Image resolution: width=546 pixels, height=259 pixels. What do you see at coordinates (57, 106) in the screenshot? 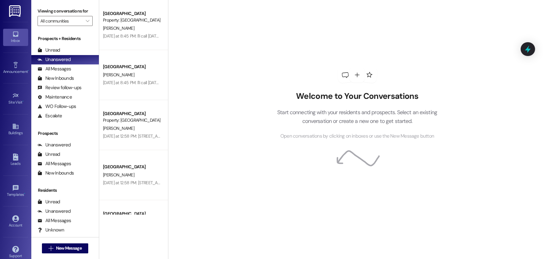
I see `div: WO Follow-ups` at bounding box center [57, 106].